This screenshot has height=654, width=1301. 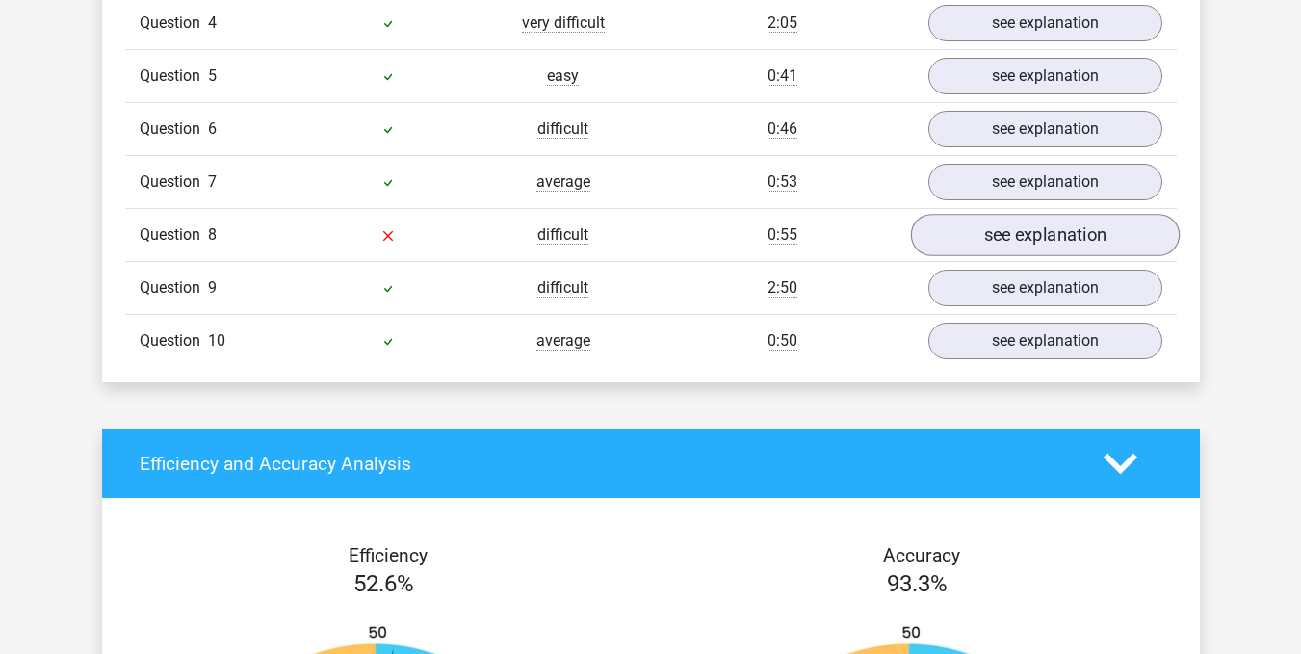 I want to click on span: 93.3%, so click(x=917, y=584).